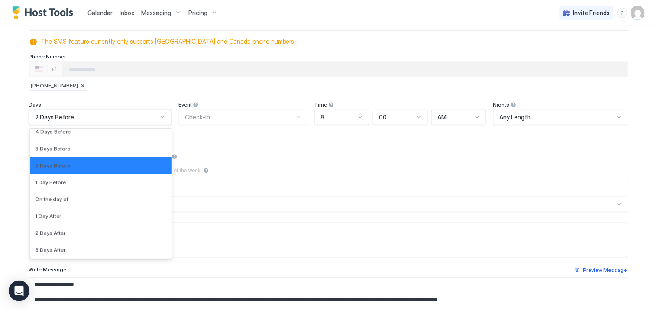 The width and height of the screenshot is (657, 310). I want to click on span: 2 Days After, so click(50, 233).